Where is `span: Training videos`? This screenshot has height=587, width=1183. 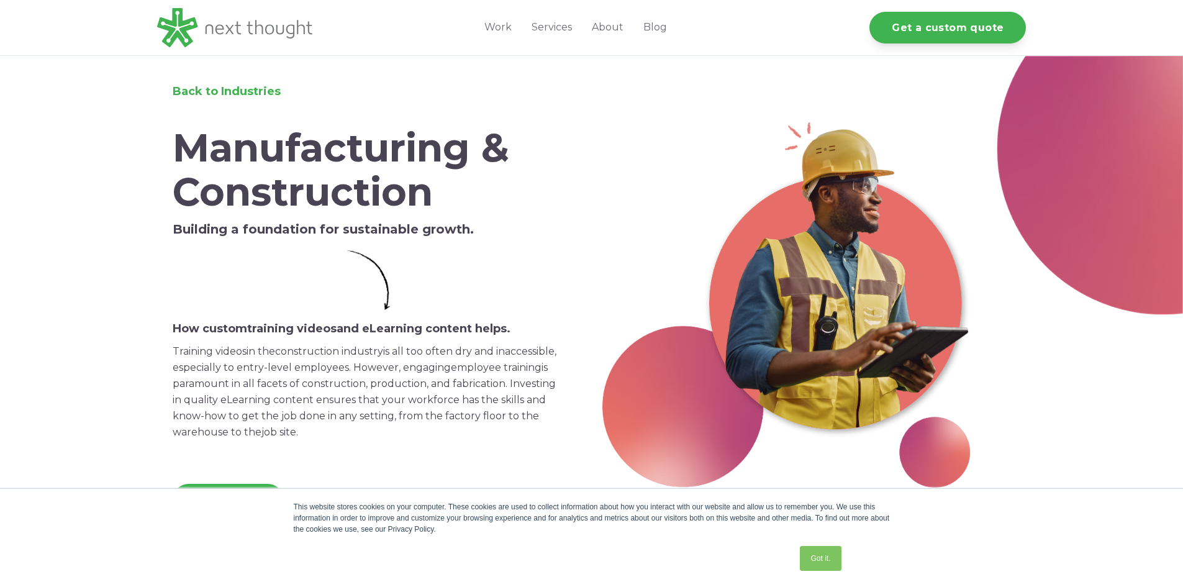
span: Training videos is located at coordinates (209, 351).